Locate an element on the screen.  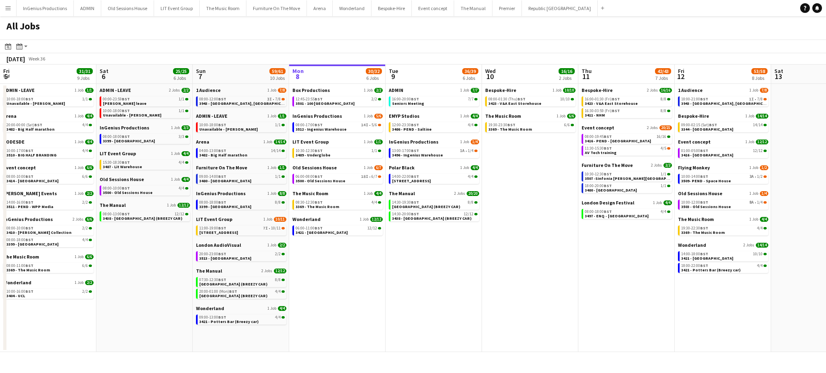
span: 12:00-23:30 is located at coordinates (405, 125).